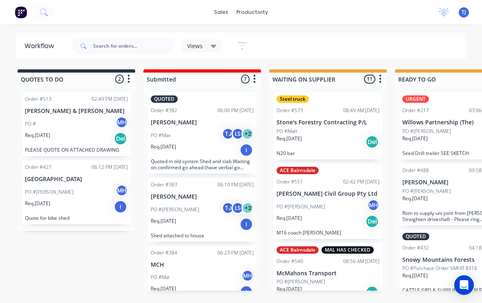 The width and height of the screenshot is (482, 303). Describe the element at coordinates (287, 131) in the screenshot. I see `p: PO #Matt` at that location.